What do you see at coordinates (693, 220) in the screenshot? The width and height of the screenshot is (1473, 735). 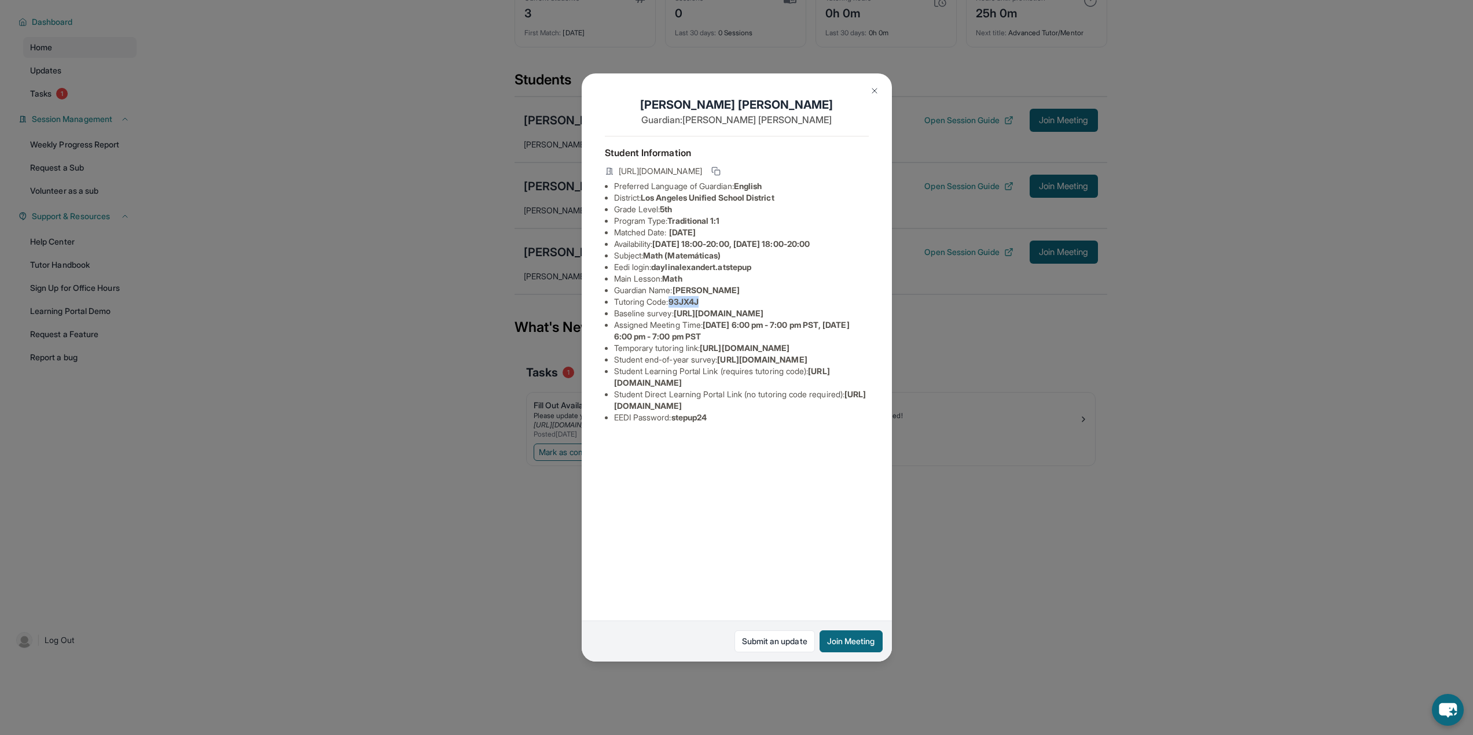 I see `span: Traditional 1:1` at bounding box center [693, 220].